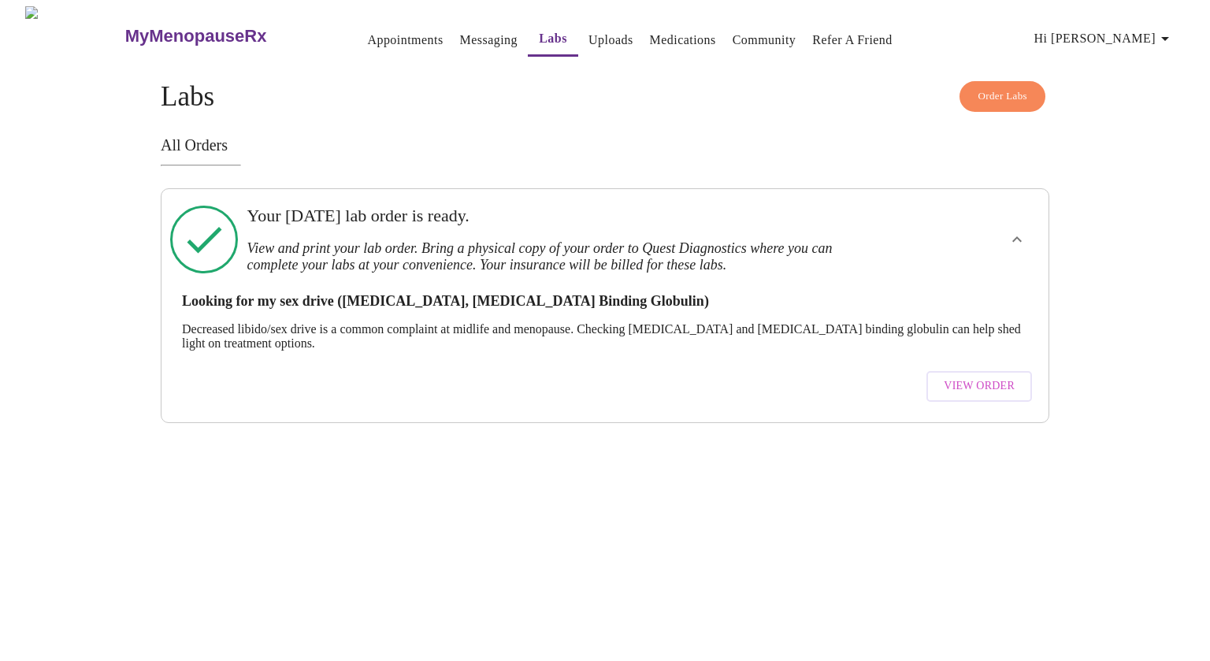  I want to click on h3: View and print your lab order. Bring a physical copy of your order to Quest Diagnostics where you..., so click(562, 257).